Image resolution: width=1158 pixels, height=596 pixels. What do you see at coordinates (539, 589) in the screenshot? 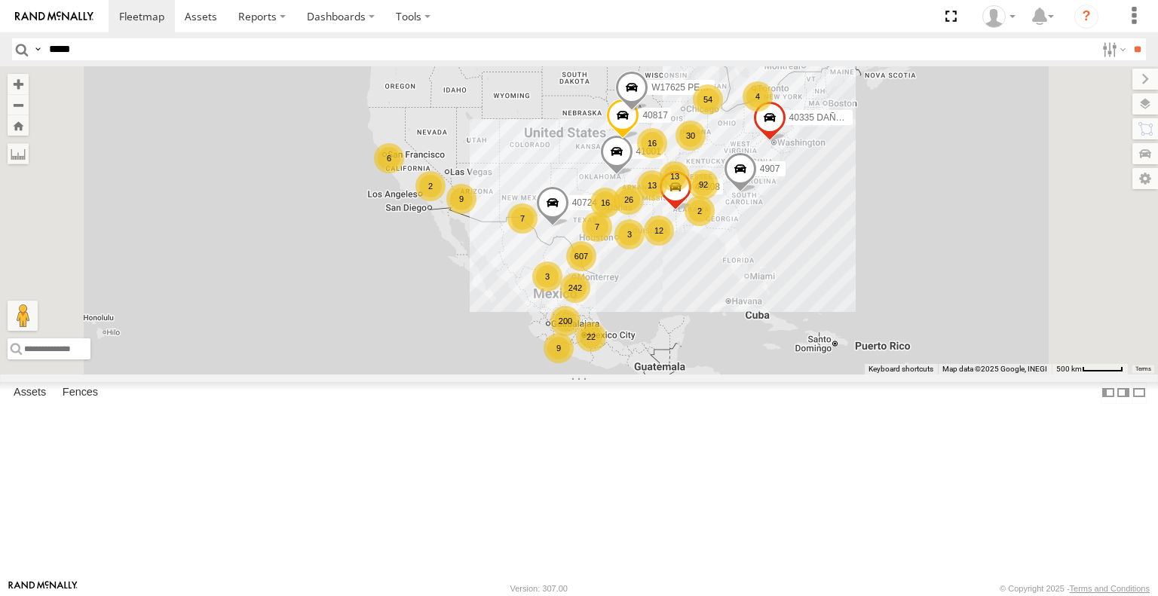
I see `div: Version: 307.00` at bounding box center [539, 589].